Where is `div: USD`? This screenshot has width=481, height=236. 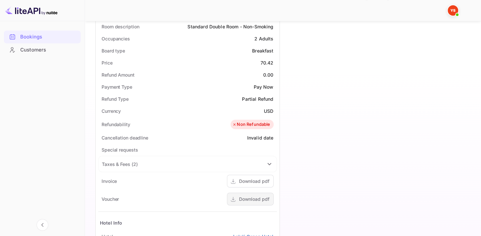 div: USD is located at coordinates (268, 111).